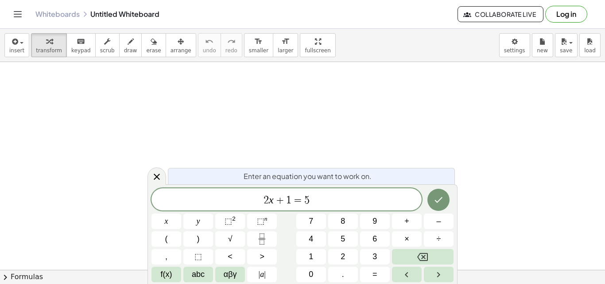 This screenshot has width=605, height=284. What do you see at coordinates (17, 45) in the screenshot?
I see `button: insert` at bounding box center [17, 45].